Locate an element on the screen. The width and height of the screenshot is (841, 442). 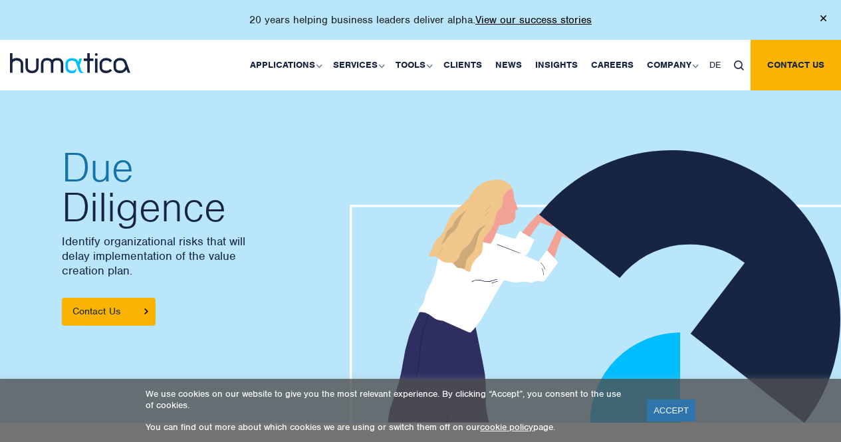
a: Careers is located at coordinates (612, 65).